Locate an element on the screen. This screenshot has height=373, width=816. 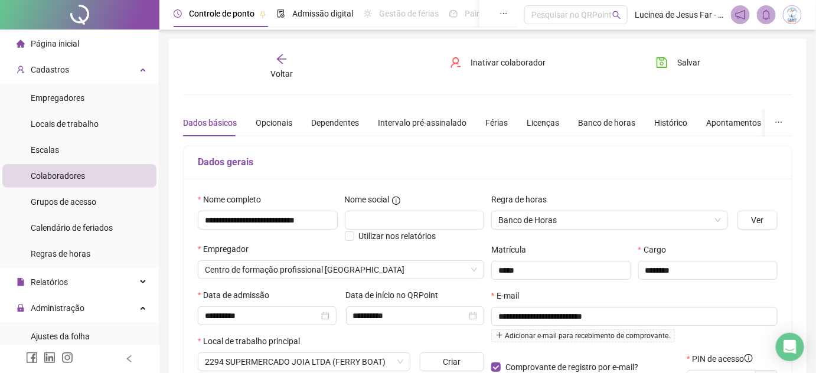
span: ADHEMAR DE BARROS, 3255, GUARUJÁ, SP is located at coordinates (304, 362).